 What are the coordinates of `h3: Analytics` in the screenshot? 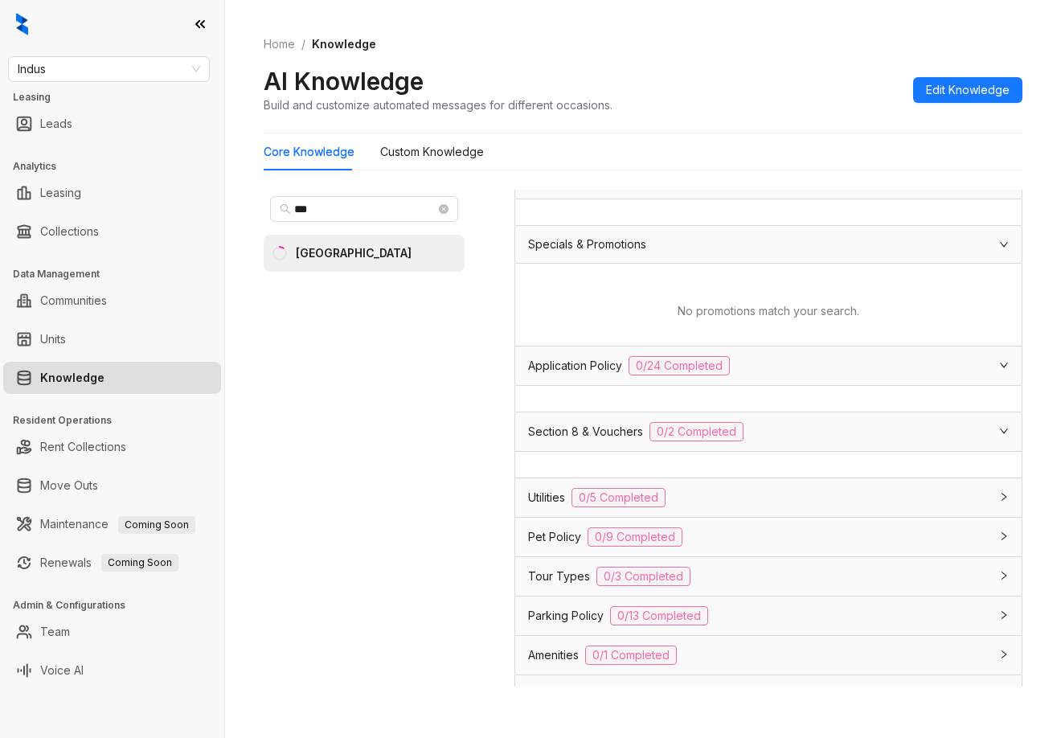 It's located at (118, 166).